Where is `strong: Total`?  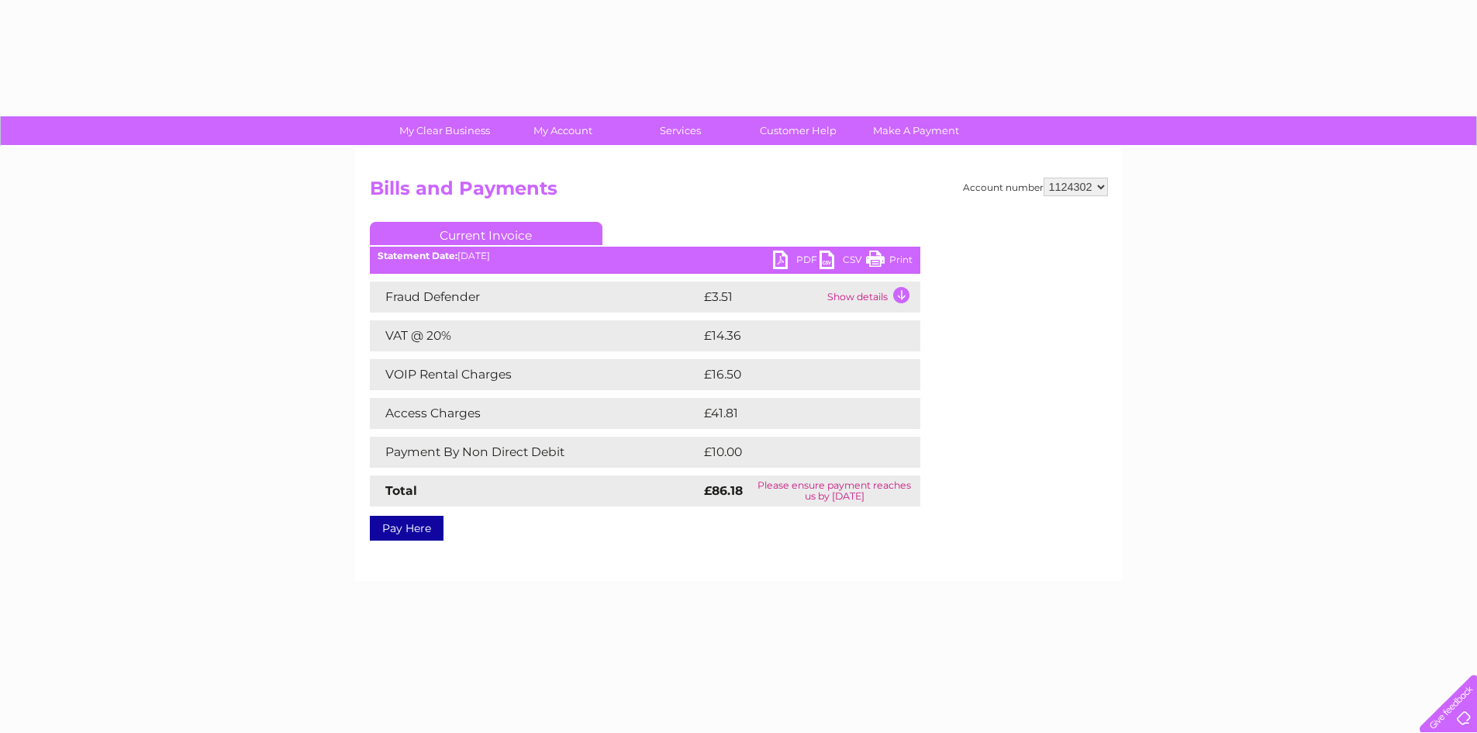
strong: Total is located at coordinates (401, 490).